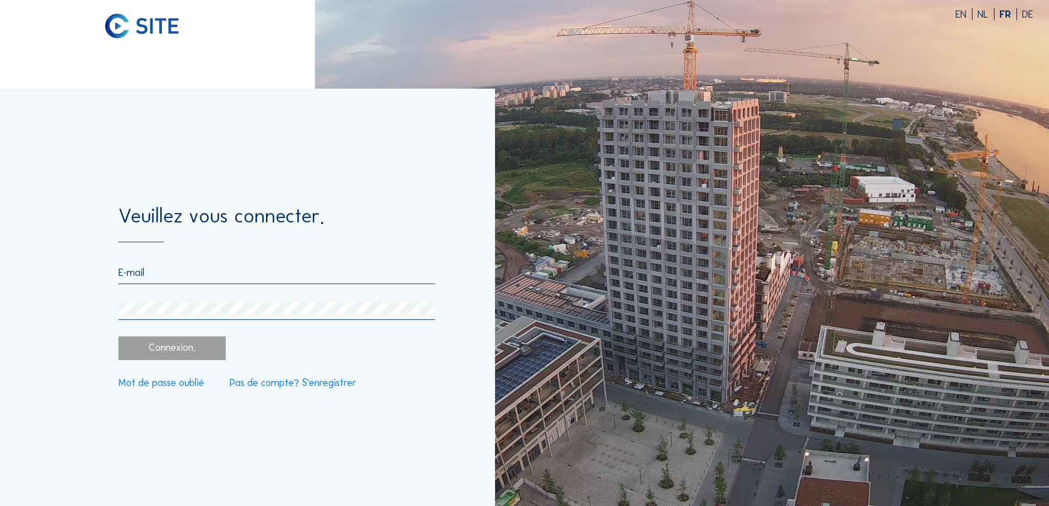  Describe the element at coordinates (985, 15) in the screenshot. I see `div: NL` at that location.